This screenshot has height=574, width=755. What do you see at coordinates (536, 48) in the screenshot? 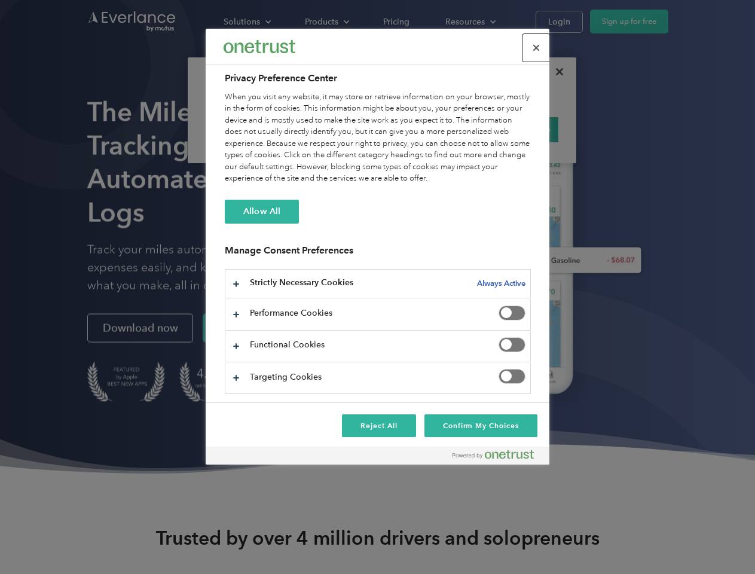
I see `button: Close` at bounding box center [536, 48].